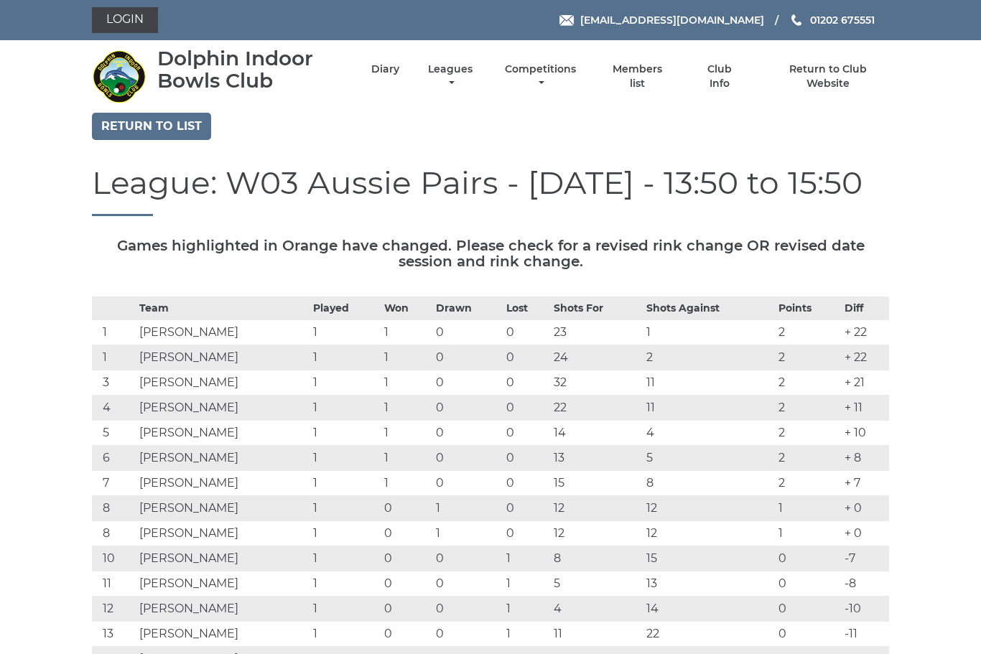  Describe the element at coordinates (864, 584) in the screenshot. I see `td: -8` at that location.